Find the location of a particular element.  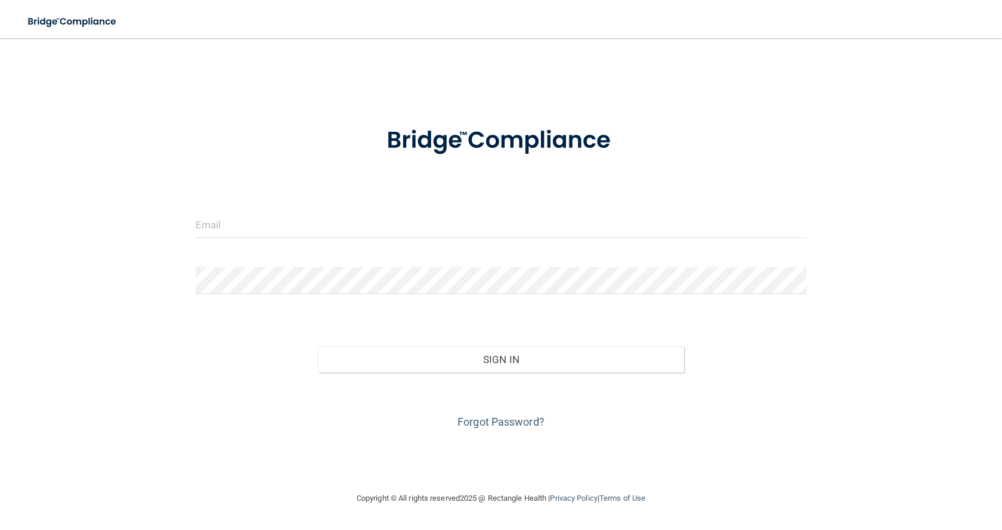

a: Terms of Use is located at coordinates (622, 498).